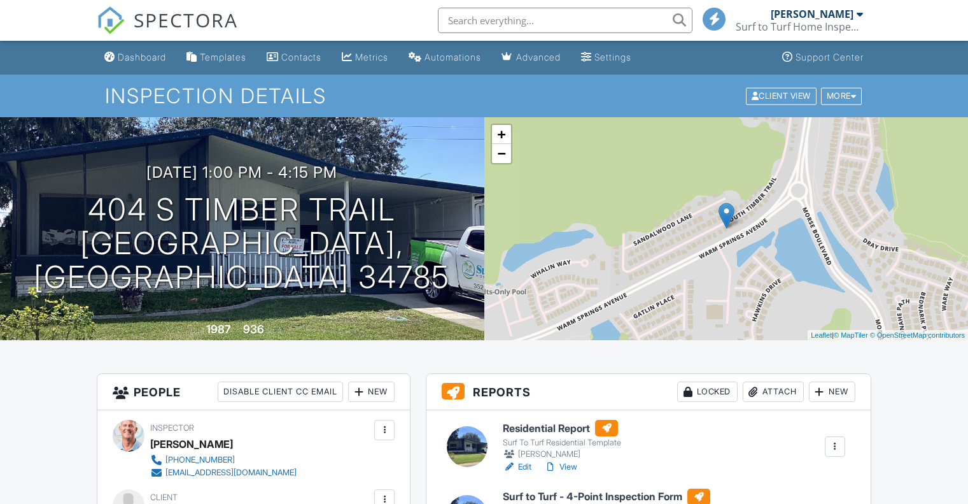 This screenshot has width=968, height=504. Describe the element at coordinates (135, 57) in the screenshot. I see `a: Dashboard` at that location.